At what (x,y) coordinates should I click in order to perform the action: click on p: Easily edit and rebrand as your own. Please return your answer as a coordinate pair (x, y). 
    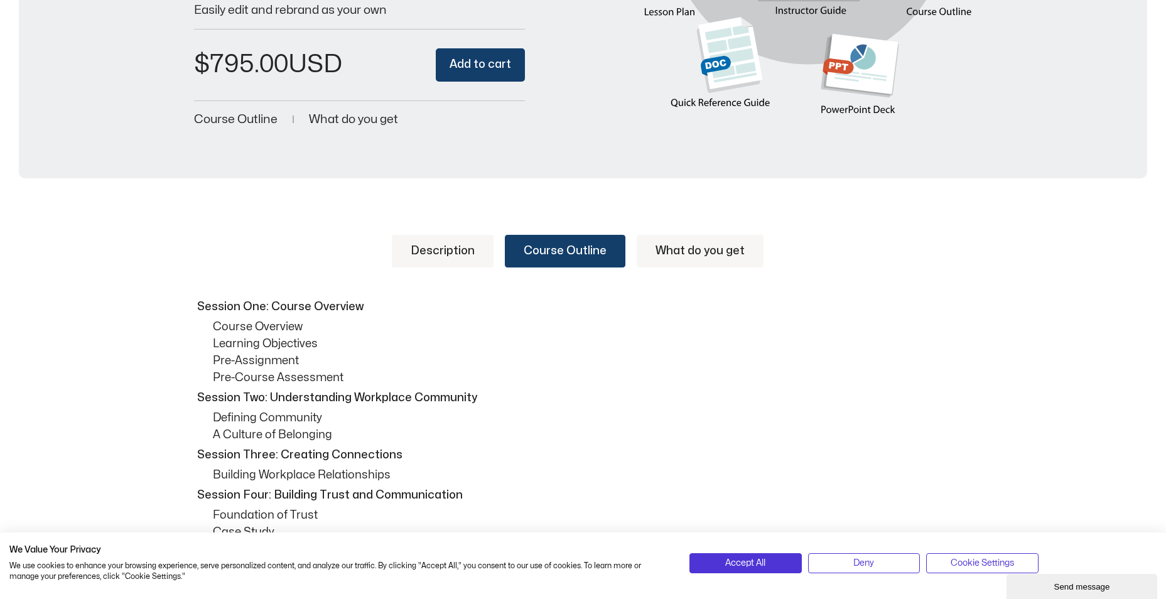
    Looking at the image, I should click on (359, 10).